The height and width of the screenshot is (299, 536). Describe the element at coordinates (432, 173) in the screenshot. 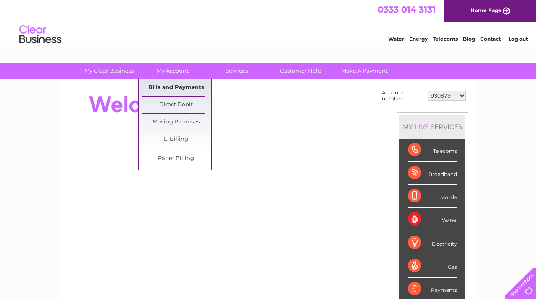

I see `div: Broadband` at that location.